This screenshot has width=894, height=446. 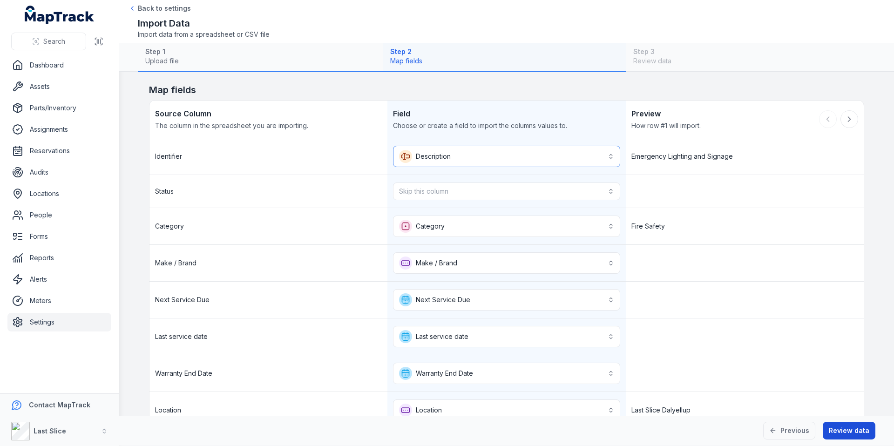 I want to click on a: Reservations, so click(x=59, y=151).